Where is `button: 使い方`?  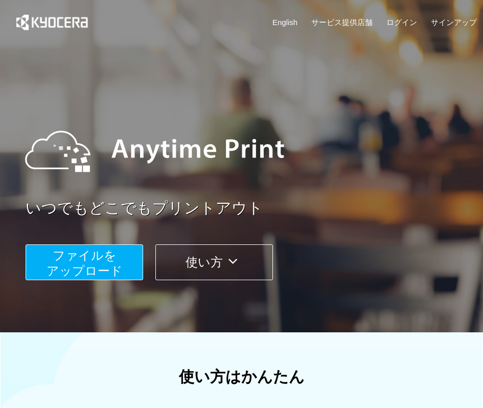
button: 使い方 is located at coordinates (214, 262).